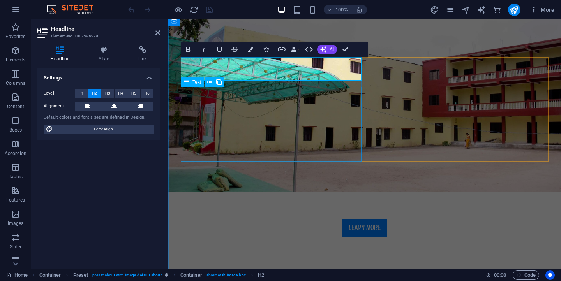  Describe the element at coordinates (466, 10) in the screenshot. I see `button: navigator` at that location.